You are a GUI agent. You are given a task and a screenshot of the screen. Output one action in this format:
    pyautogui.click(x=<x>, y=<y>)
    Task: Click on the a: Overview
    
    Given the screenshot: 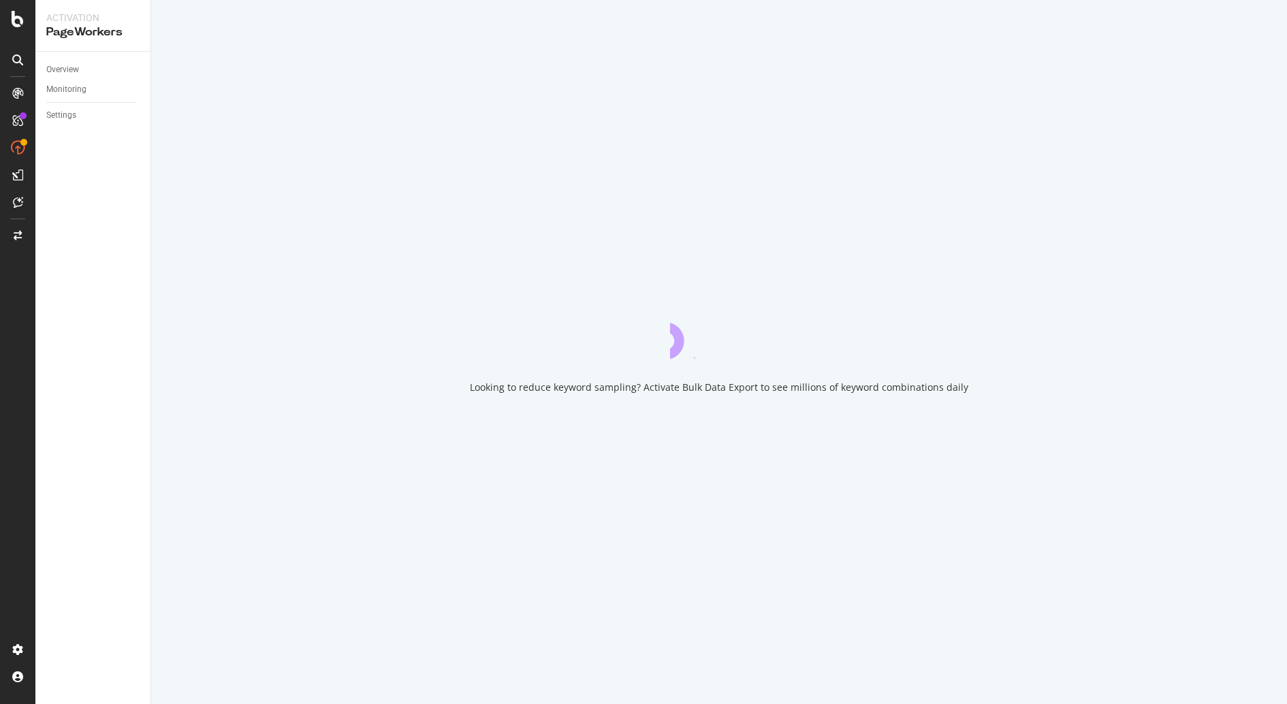 What is the action you would take?
    pyautogui.click(x=93, y=69)
    